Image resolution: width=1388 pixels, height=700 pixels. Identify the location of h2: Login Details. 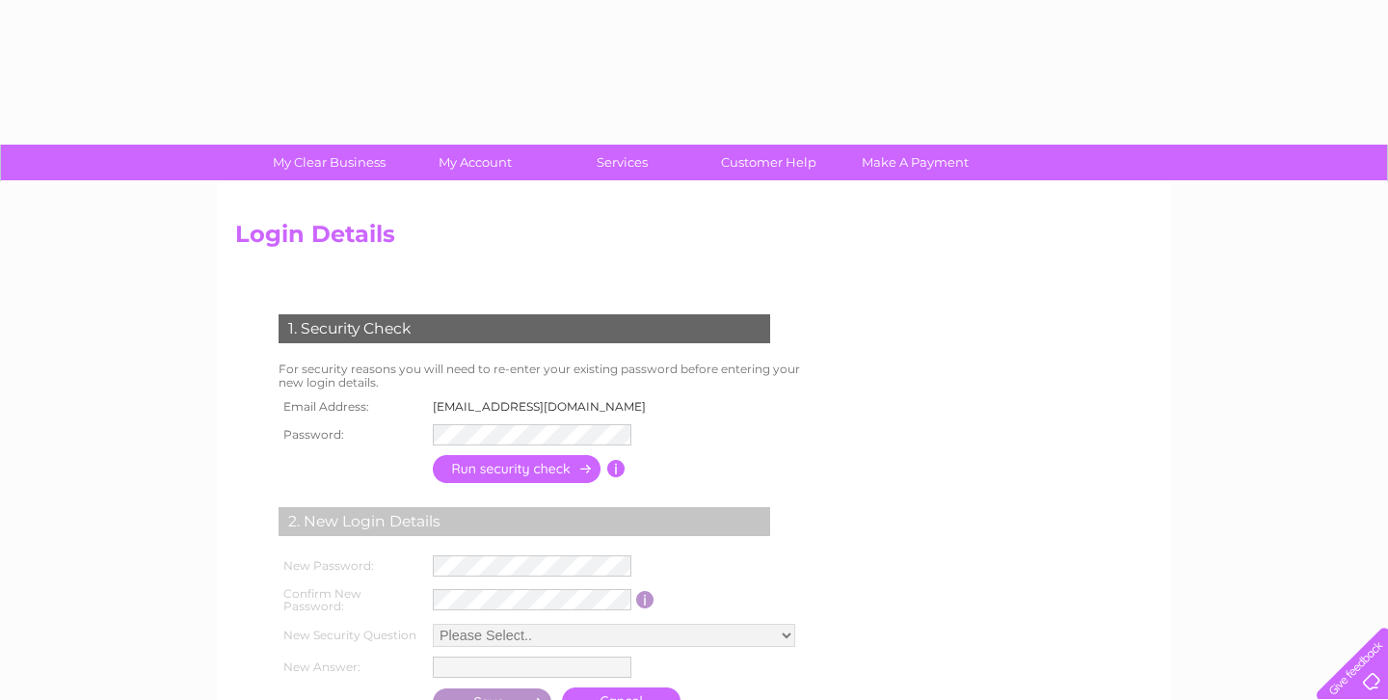
(694, 239).